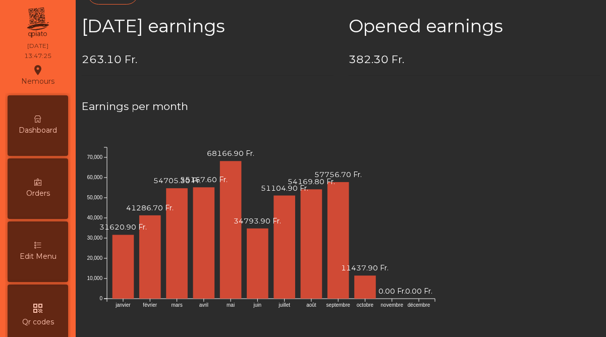 The height and width of the screenshot is (337, 606). What do you see at coordinates (123, 305) in the screenshot?
I see `text: janvier` at bounding box center [123, 305].